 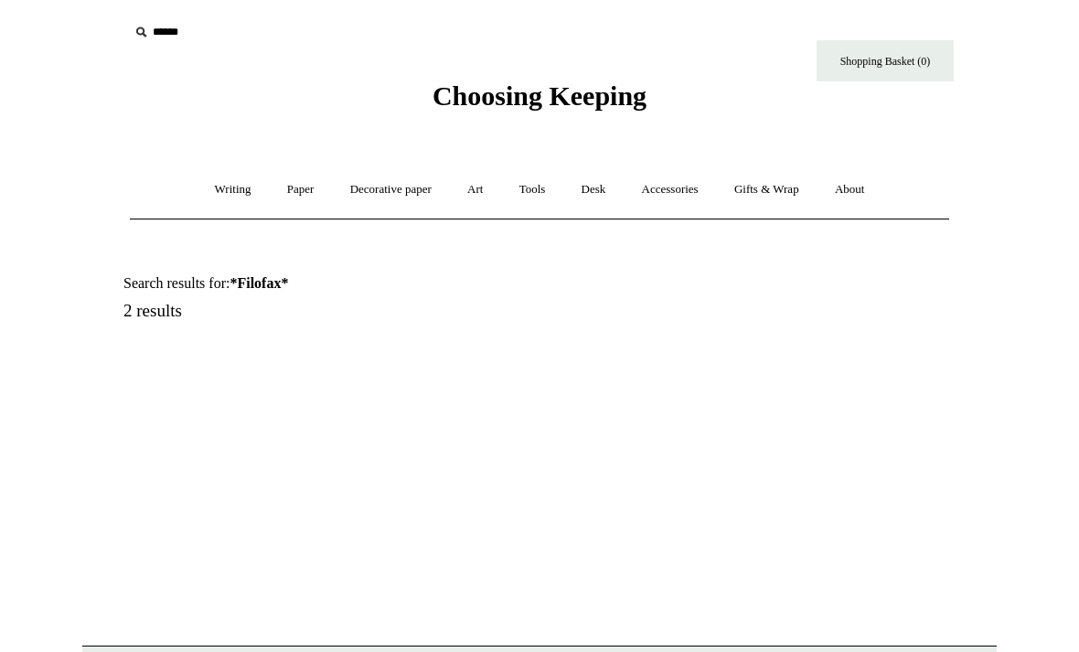 What do you see at coordinates (391, 189) in the screenshot?
I see `a: Decorative paper` at bounding box center [391, 189].